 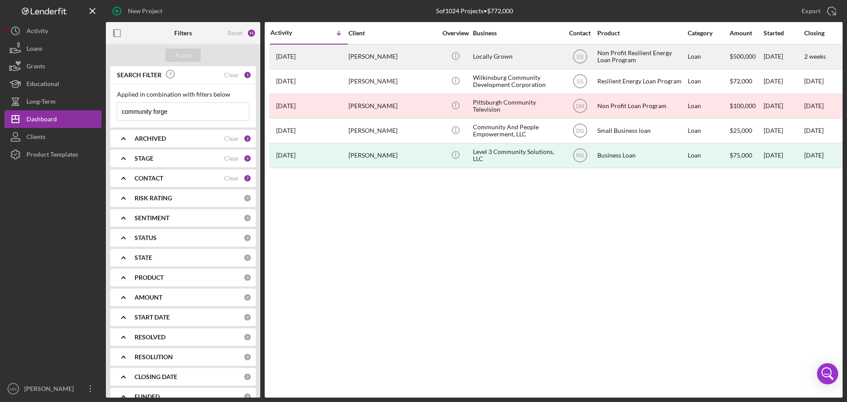 I want to click on div: Product, so click(x=642, y=33).